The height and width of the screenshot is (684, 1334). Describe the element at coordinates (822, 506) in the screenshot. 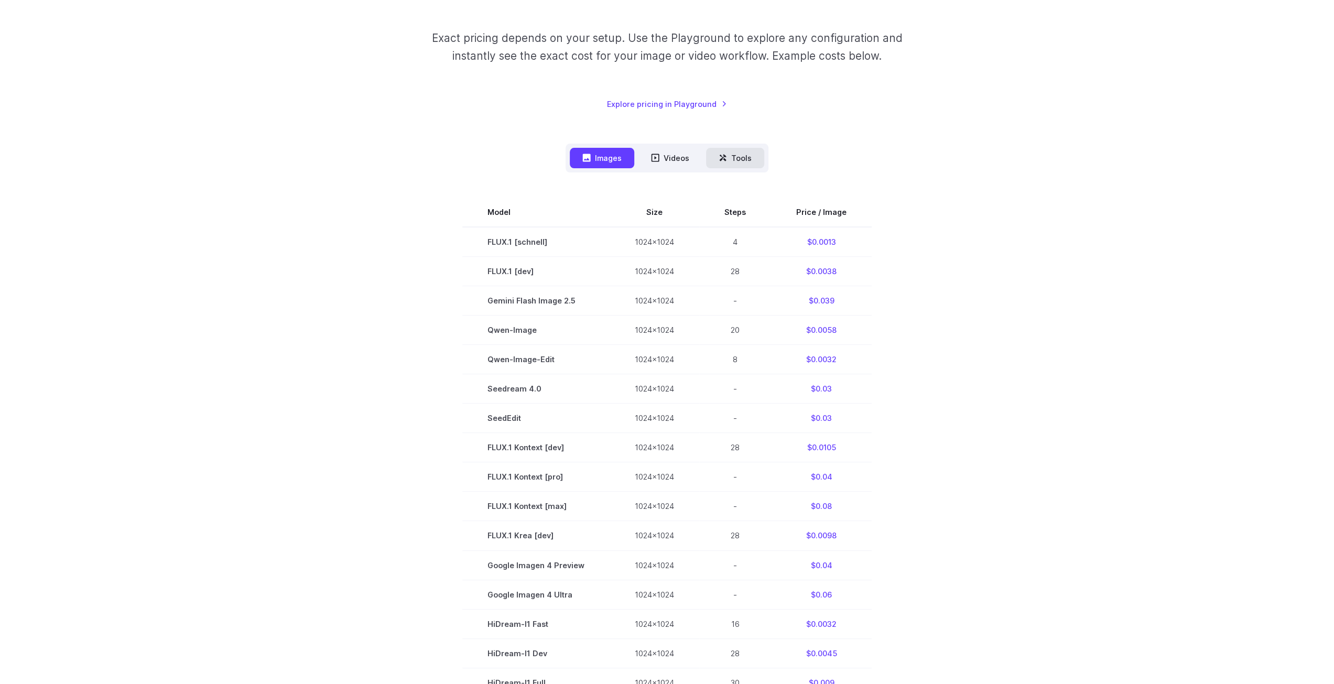

I see `td: $0.08` at that location.